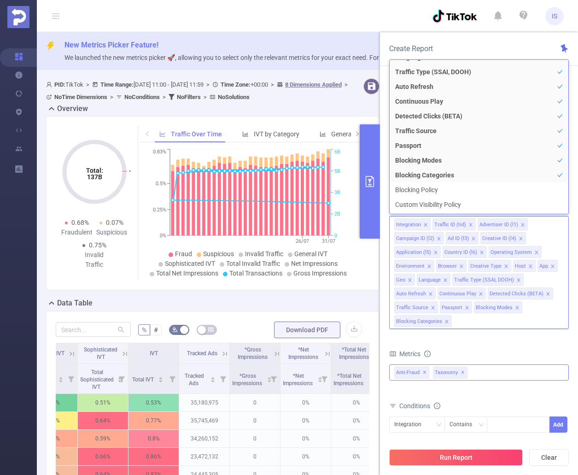 Image resolution: width=578 pixels, height=475 pixels. I want to click on div: Environment, so click(410, 266).